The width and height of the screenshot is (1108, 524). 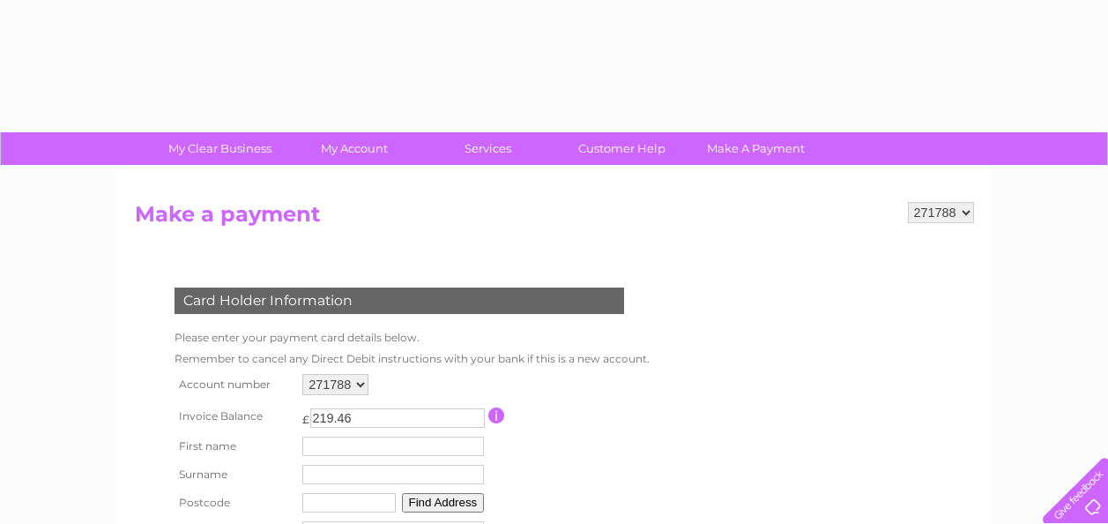 What do you see at coordinates (443, 503) in the screenshot?
I see `button: Find Address` at bounding box center [443, 503].